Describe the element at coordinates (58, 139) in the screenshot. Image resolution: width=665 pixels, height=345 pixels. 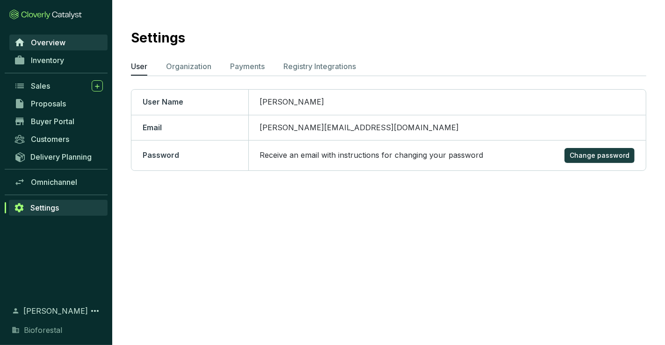
I see `a: Customers` at that location.